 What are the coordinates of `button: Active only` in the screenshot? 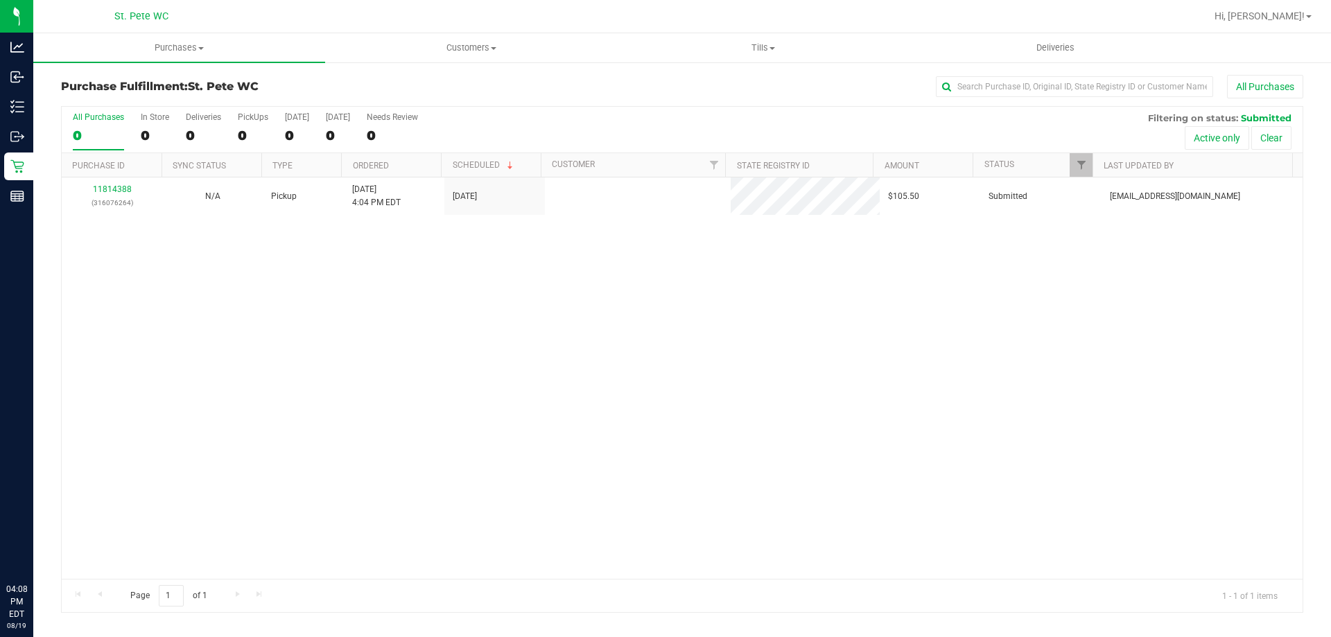 It's located at (1216, 138).